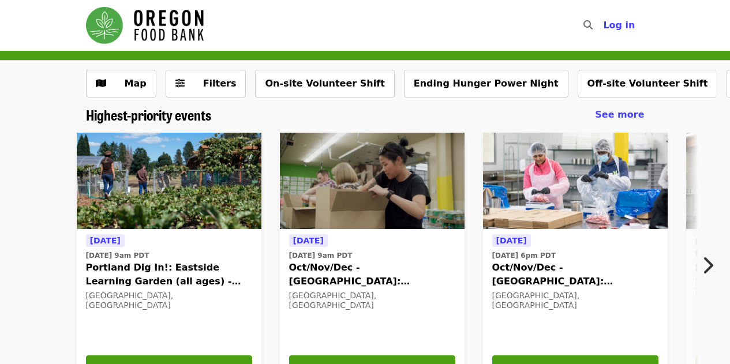  I want to click on i: sliders-h icon, so click(180, 83).